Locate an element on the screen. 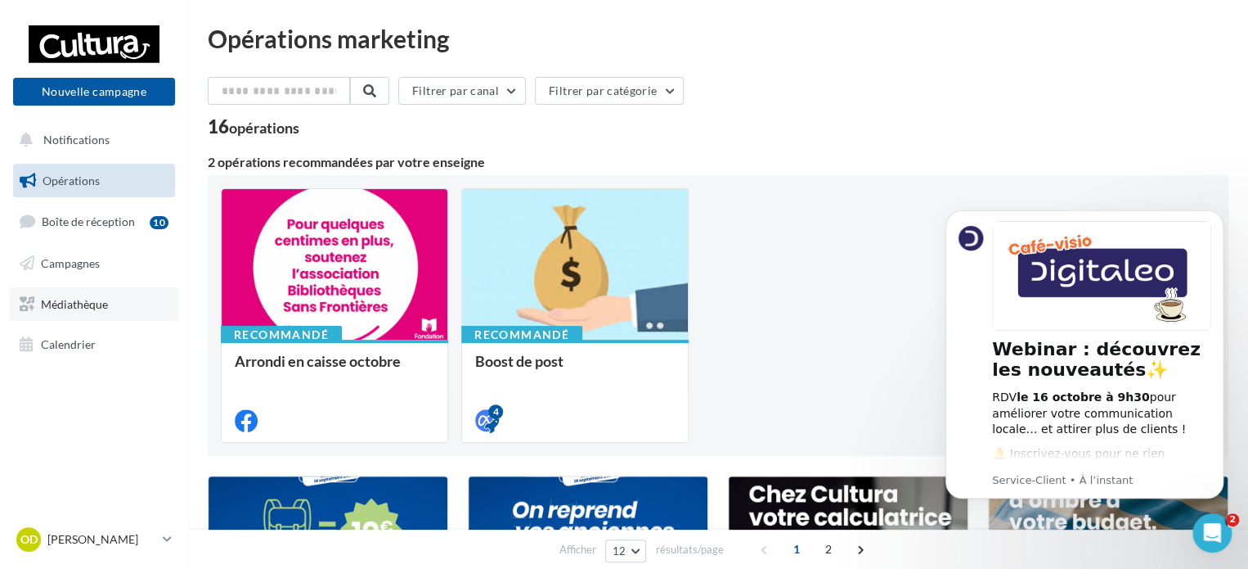 The image size is (1248, 569). span: Opérations is located at coordinates (71, 180).